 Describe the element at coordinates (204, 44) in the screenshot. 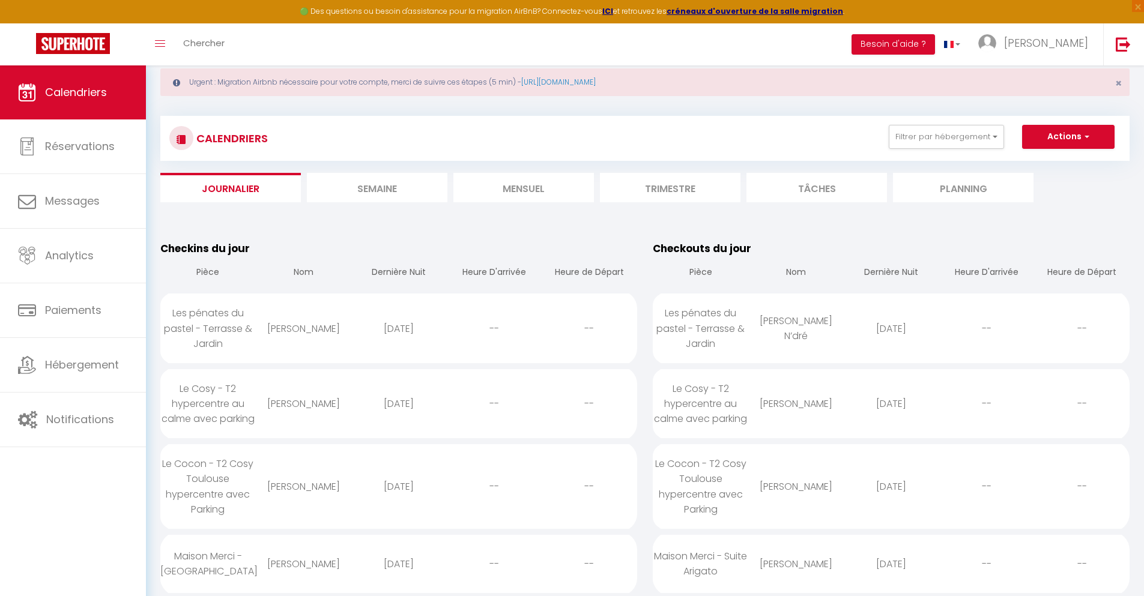

I see `a: Chercher` at that location.